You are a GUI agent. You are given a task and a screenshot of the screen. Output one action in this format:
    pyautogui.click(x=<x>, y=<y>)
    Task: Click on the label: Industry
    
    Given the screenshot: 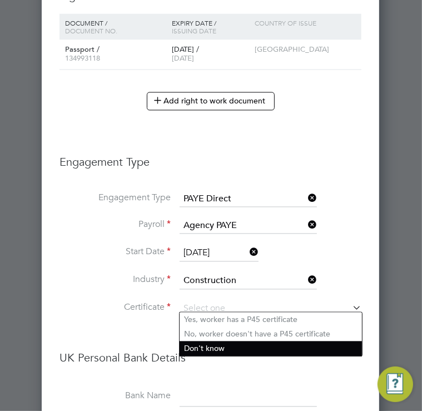 What is the action you would take?
    pyautogui.click(x=115, y=280)
    